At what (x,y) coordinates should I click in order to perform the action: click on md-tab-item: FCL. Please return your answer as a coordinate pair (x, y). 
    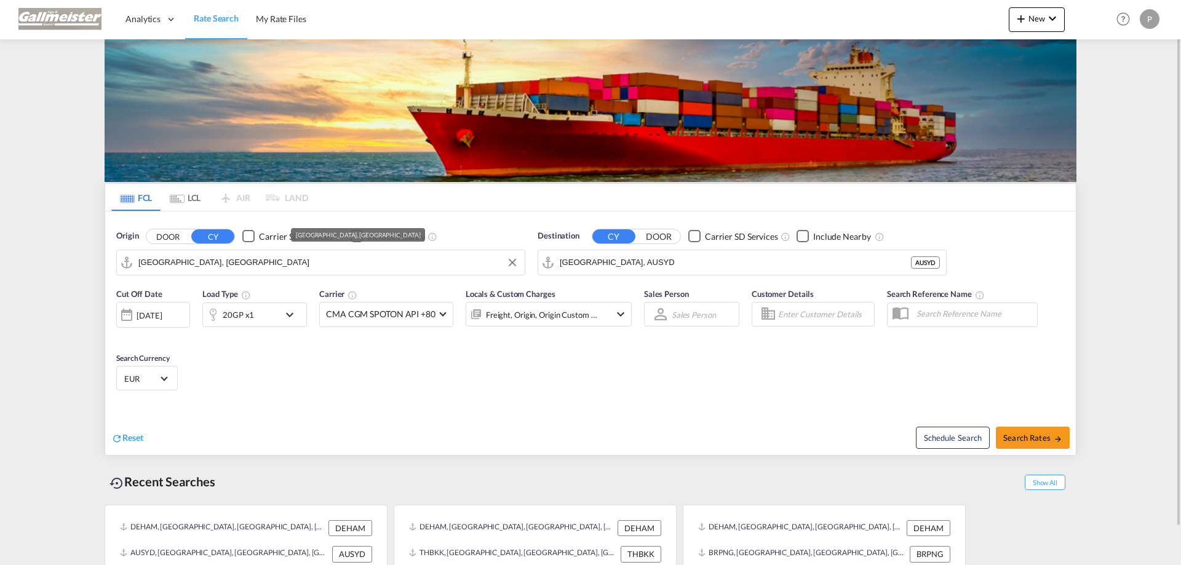
    Looking at the image, I should click on (136, 197).